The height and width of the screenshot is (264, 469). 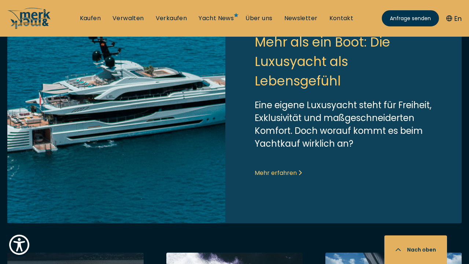 I want to click on a: Yacht News, so click(x=216, y=18).